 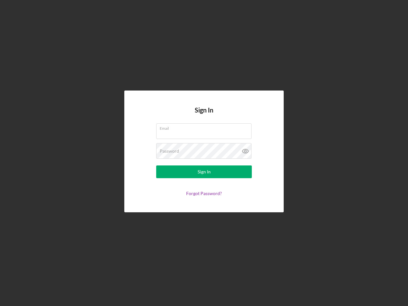 What do you see at coordinates (204, 115) in the screenshot?
I see `h4: Sign In` at bounding box center [204, 115].